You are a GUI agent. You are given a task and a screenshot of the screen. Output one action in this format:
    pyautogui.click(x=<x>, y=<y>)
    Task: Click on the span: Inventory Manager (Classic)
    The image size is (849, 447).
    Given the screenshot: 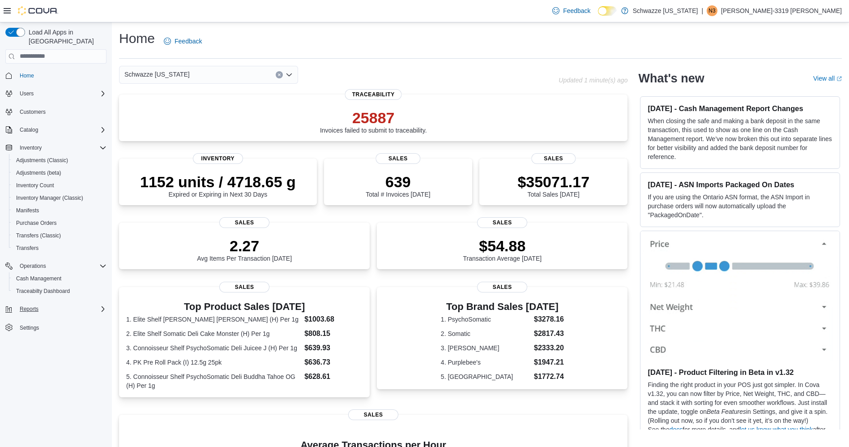 What is the action you would take?
    pyautogui.click(x=60, y=198)
    